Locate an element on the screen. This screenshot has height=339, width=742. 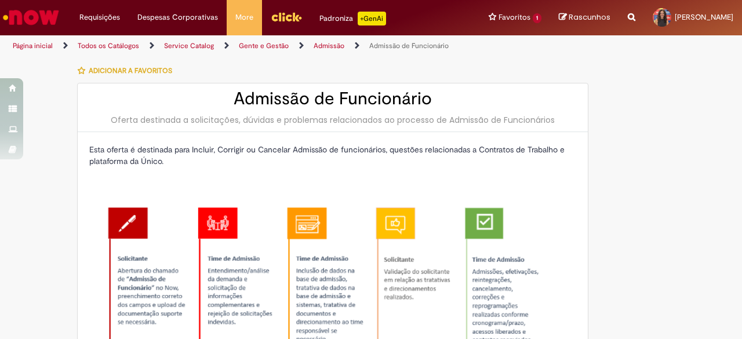
span: 1 is located at coordinates (537, 18).